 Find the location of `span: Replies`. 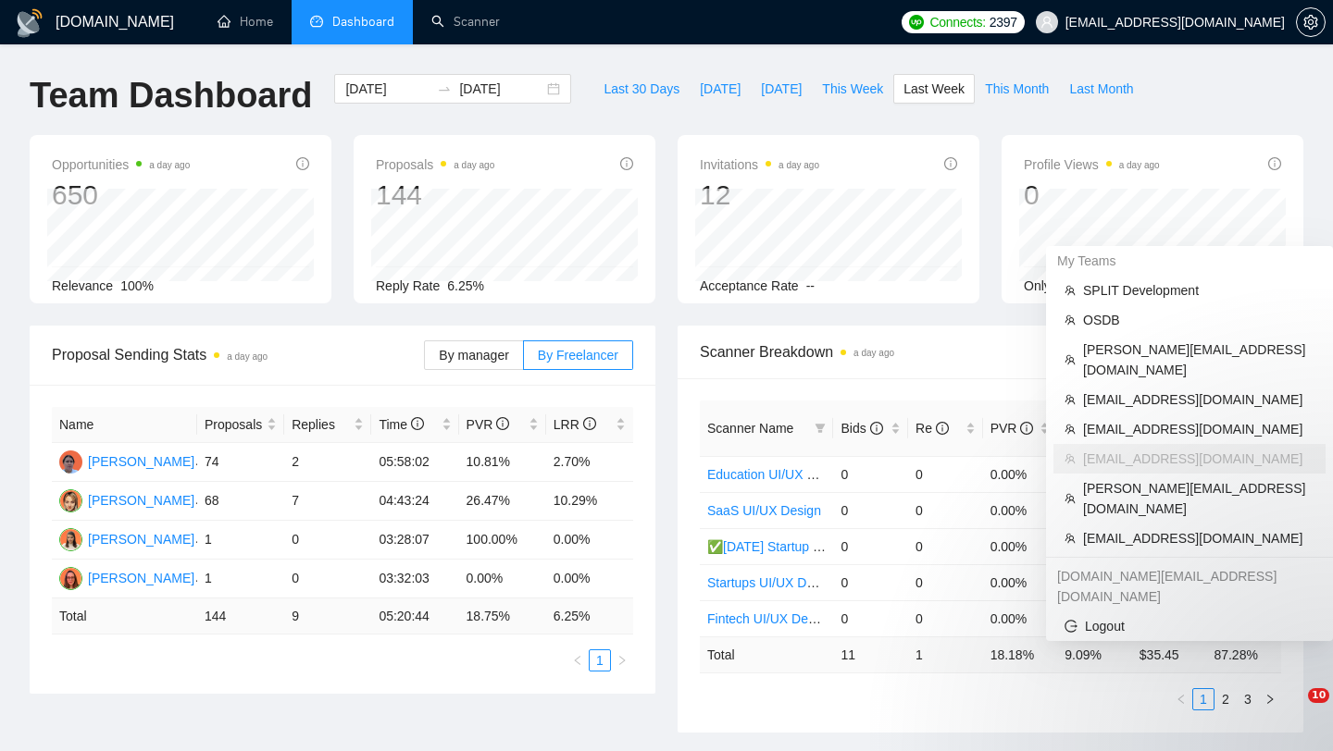

span: Replies is located at coordinates (320, 425).